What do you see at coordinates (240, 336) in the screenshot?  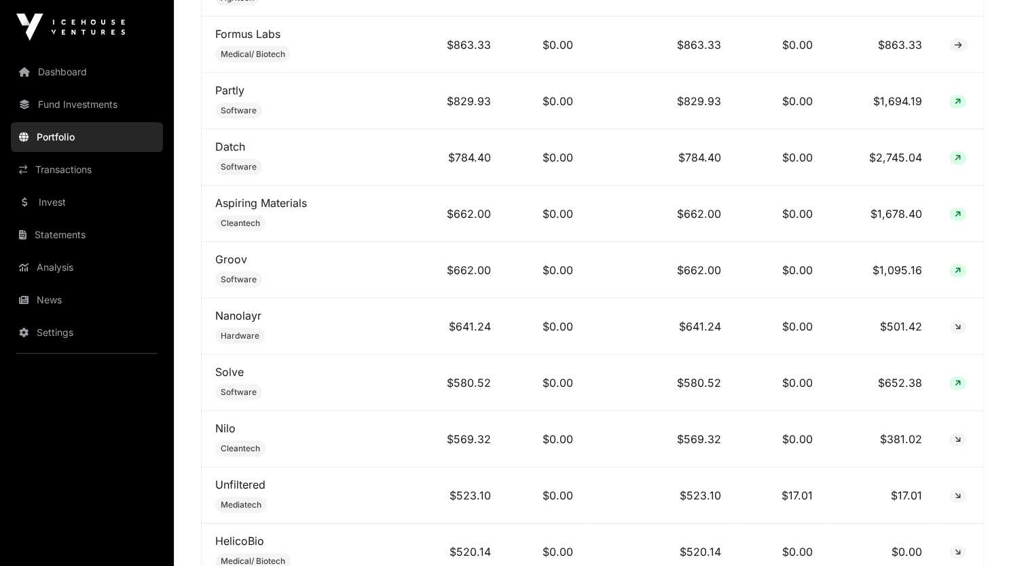 I see `span: Hardware` at bounding box center [240, 336].